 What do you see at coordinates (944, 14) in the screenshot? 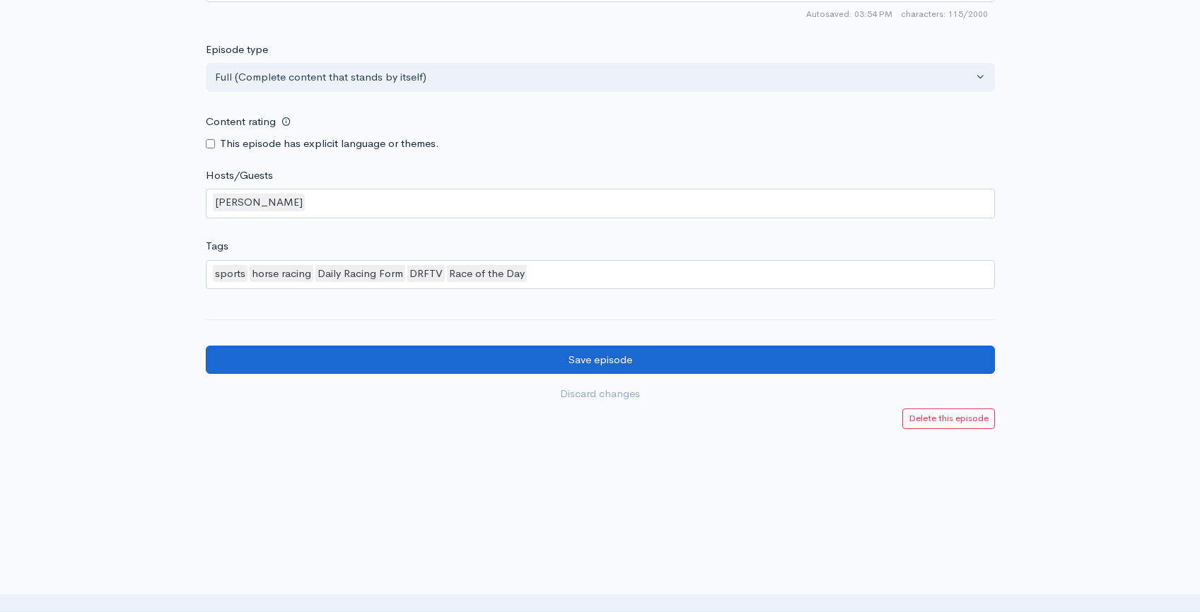
I see `span: 115/2000` at bounding box center [944, 14].